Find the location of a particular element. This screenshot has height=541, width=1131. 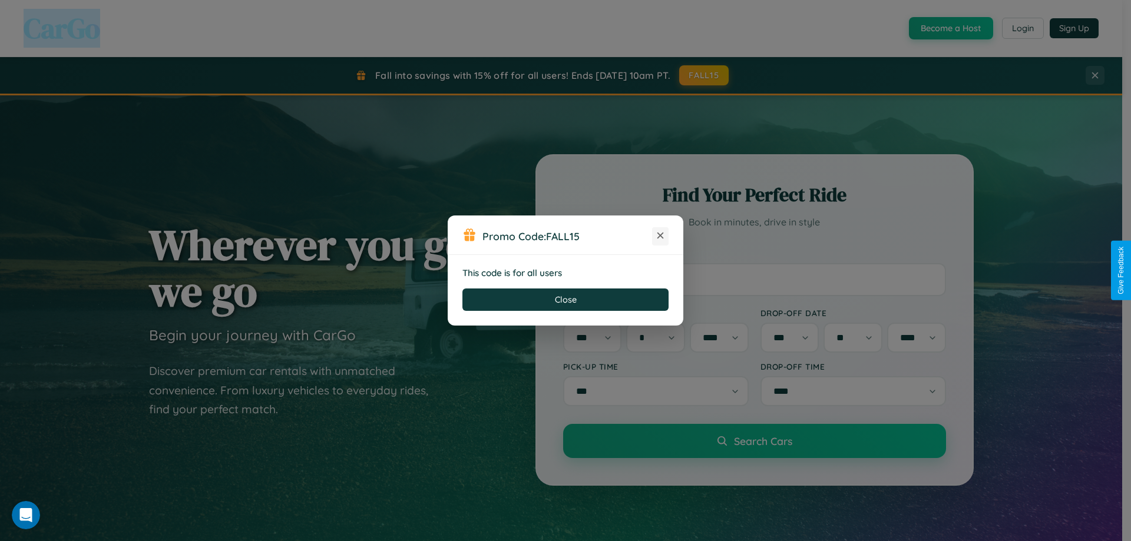

h3: Promo Code: is located at coordinates (567, 236).